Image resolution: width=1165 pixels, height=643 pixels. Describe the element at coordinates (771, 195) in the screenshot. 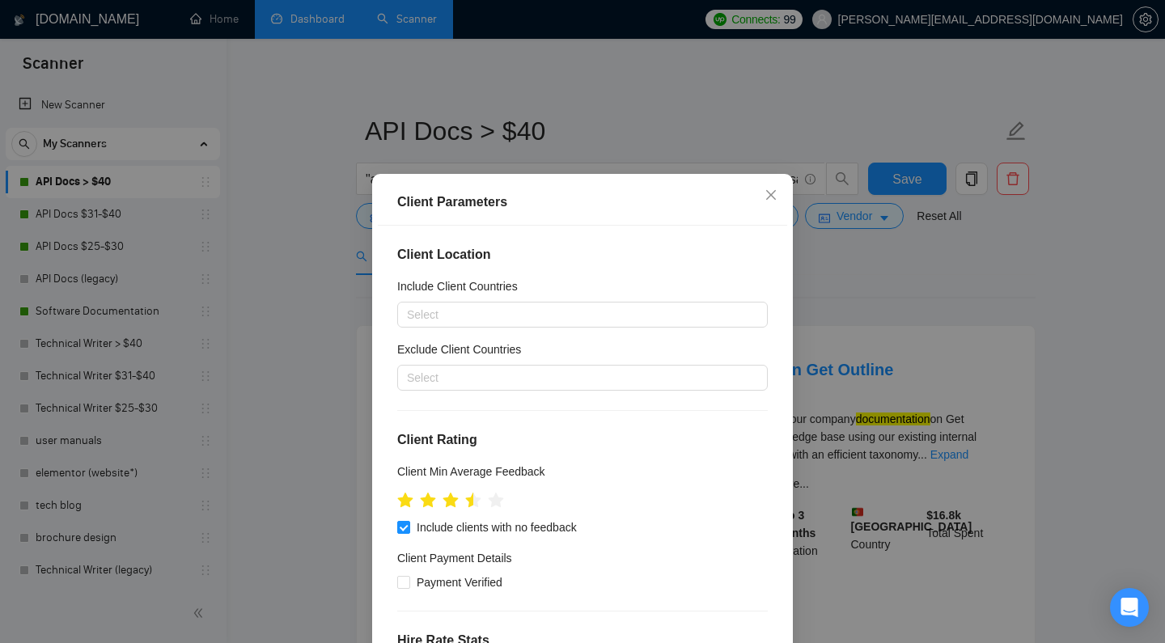

I see `span: close` at that location.